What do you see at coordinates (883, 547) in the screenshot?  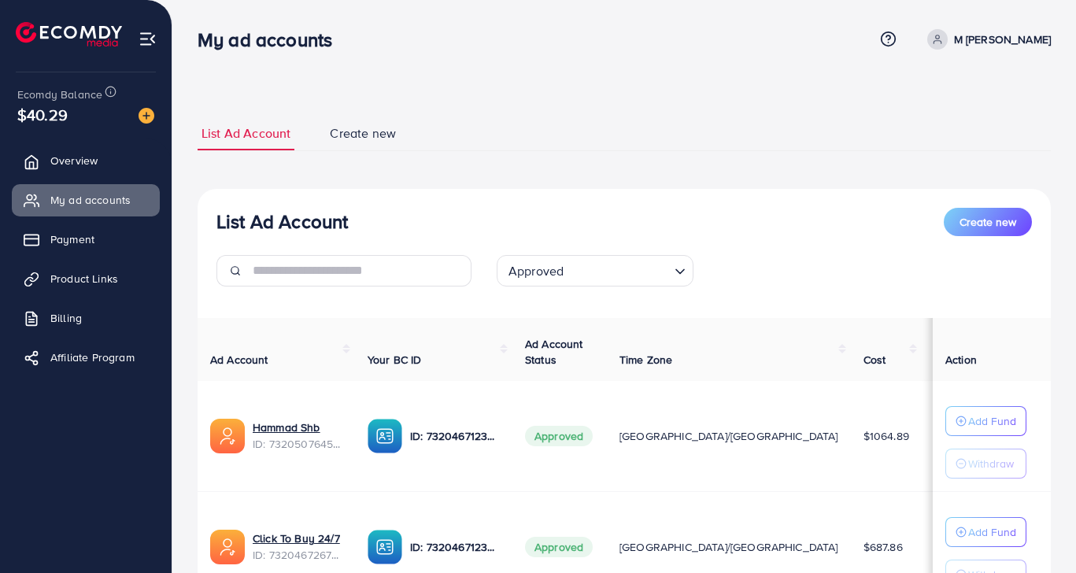 I see `span: $687.86` at bounding box center [883, 547].